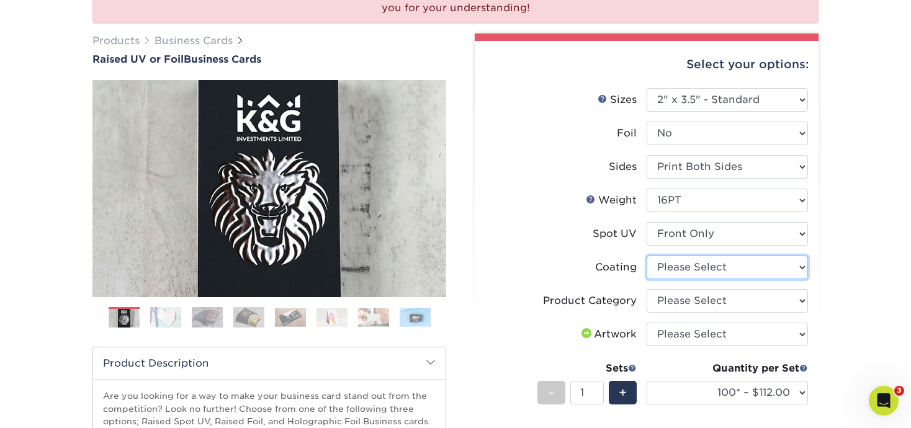 The width and height of the screenshot is (911, 428). What do you see at coordinates (290, 317) in the screenshot?
I see `img: Business Cards 05` at bounding box center [290, 317].